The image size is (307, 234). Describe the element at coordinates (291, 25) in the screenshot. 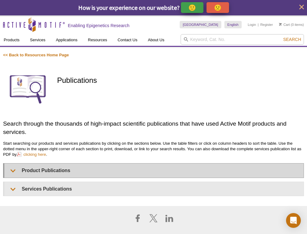

I see `li: (0 items)` at that location.